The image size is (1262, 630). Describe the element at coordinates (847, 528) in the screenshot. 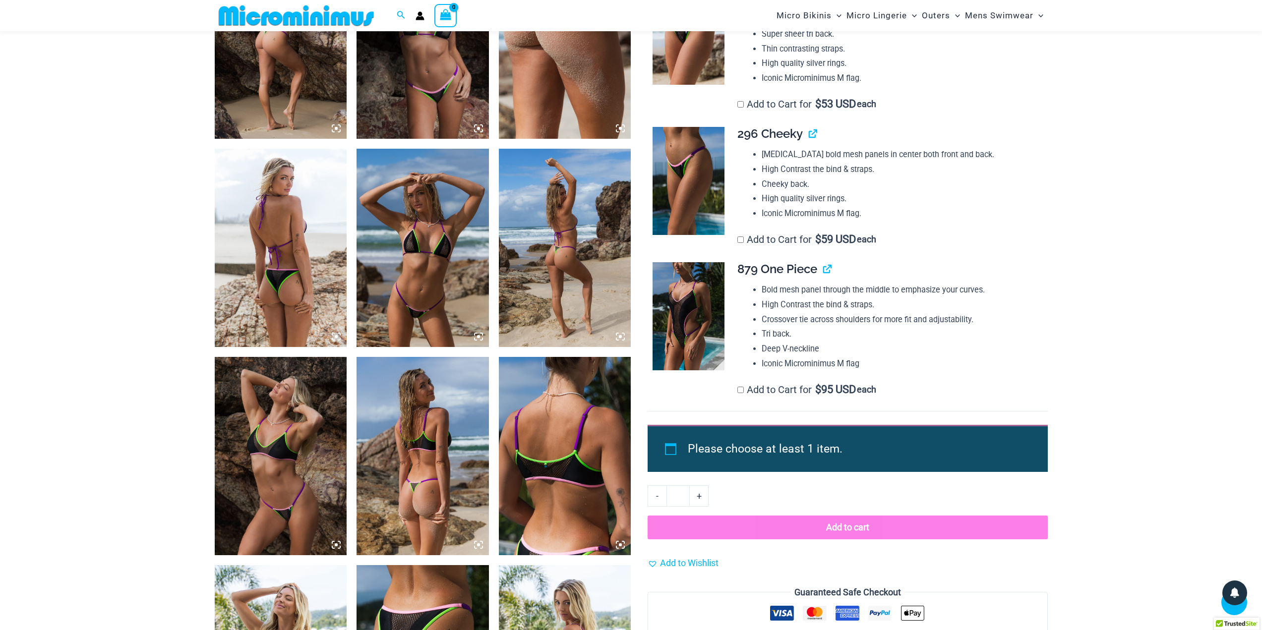

I see `button: Add to cart` at that location.